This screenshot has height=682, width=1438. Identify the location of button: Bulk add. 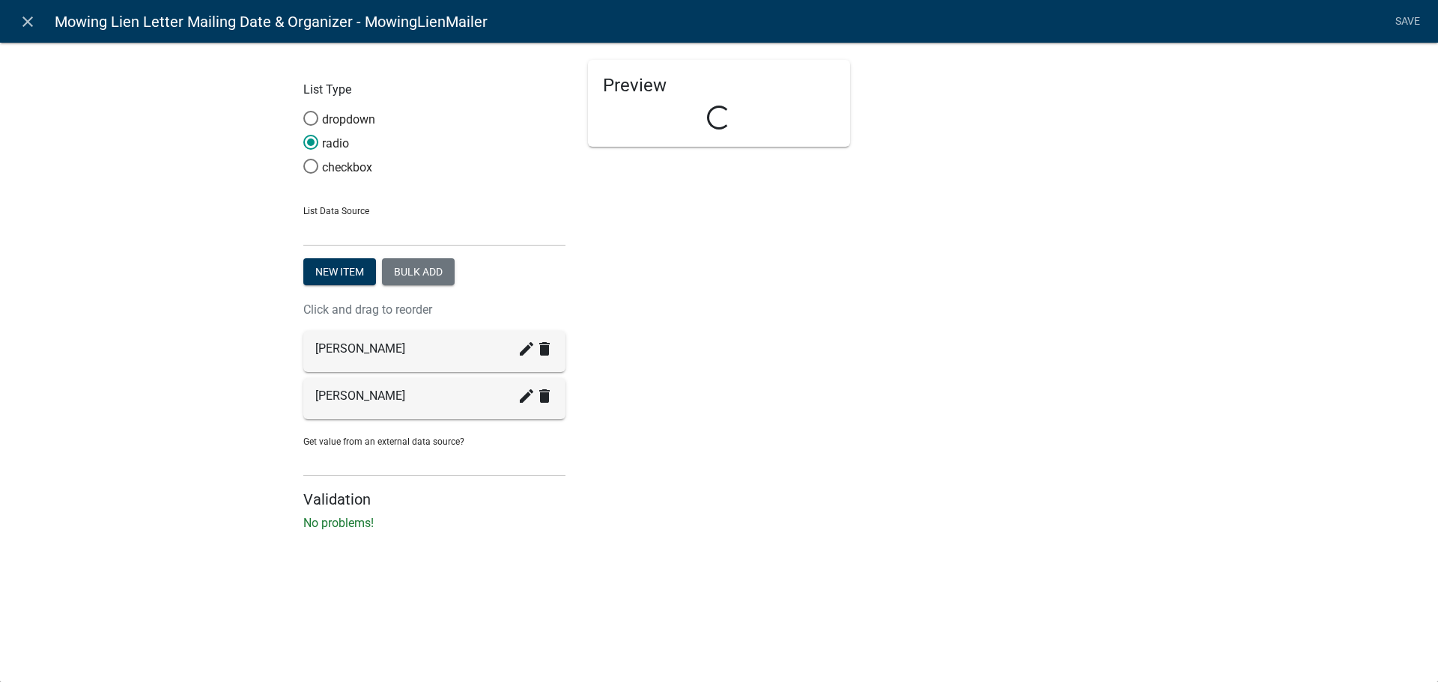
(418, 272).